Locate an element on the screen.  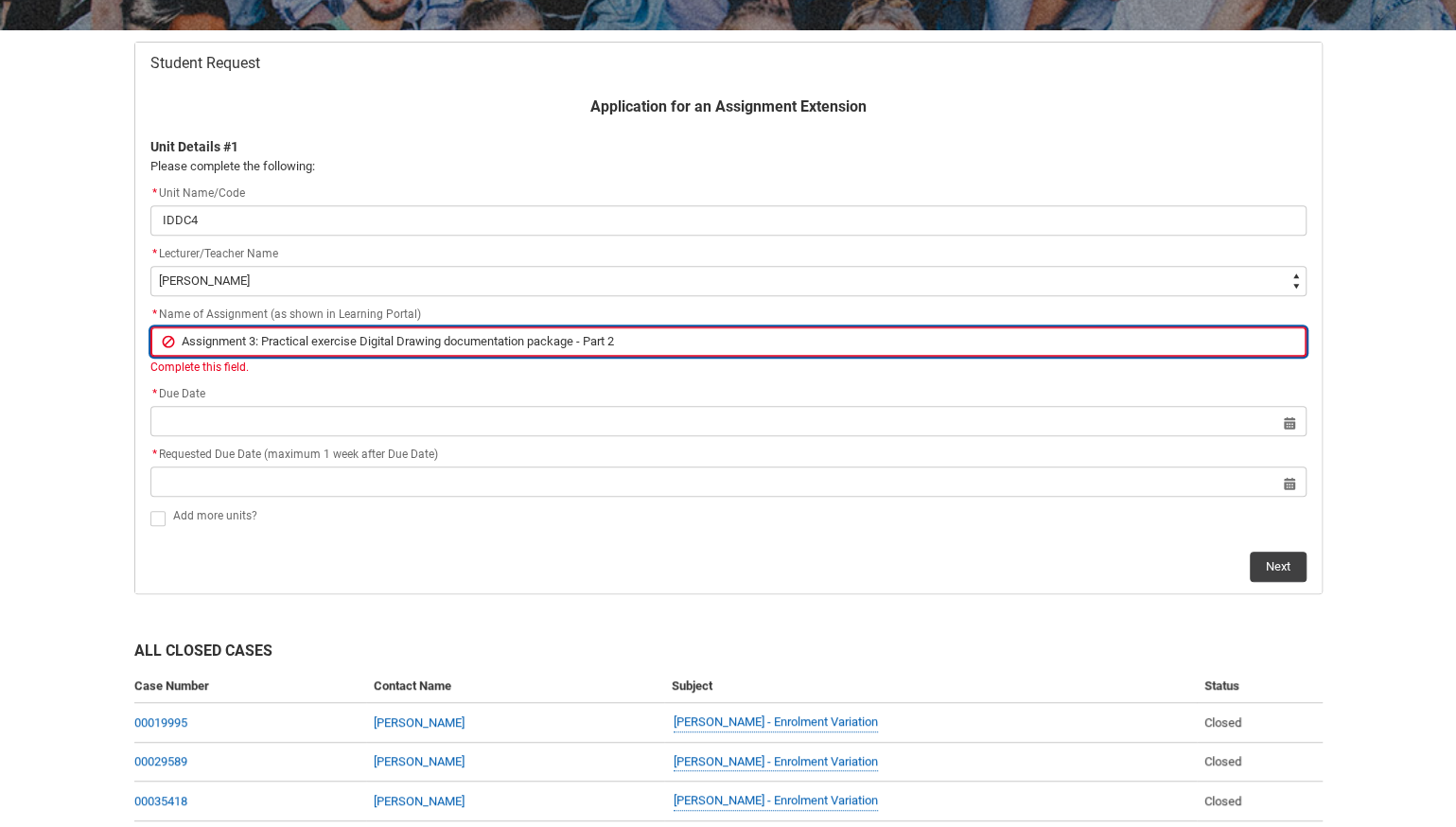
a: 00029589 is located at coordinates (161, 761).